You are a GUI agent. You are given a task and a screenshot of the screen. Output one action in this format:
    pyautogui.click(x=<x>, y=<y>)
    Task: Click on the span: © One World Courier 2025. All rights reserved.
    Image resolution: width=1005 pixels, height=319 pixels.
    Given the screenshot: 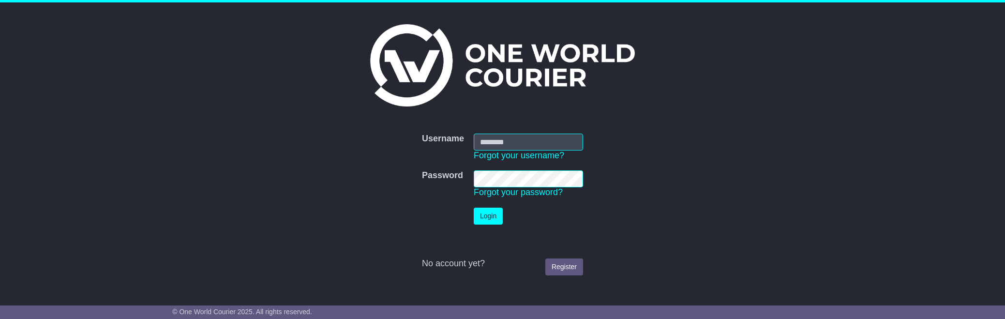 What is the action you would take?
    pyautogui.click(x=242, y=312)
    